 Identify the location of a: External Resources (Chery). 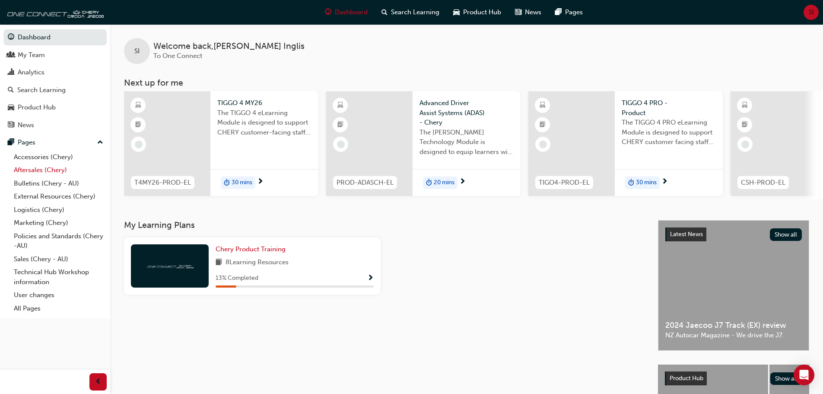
(58, 196).